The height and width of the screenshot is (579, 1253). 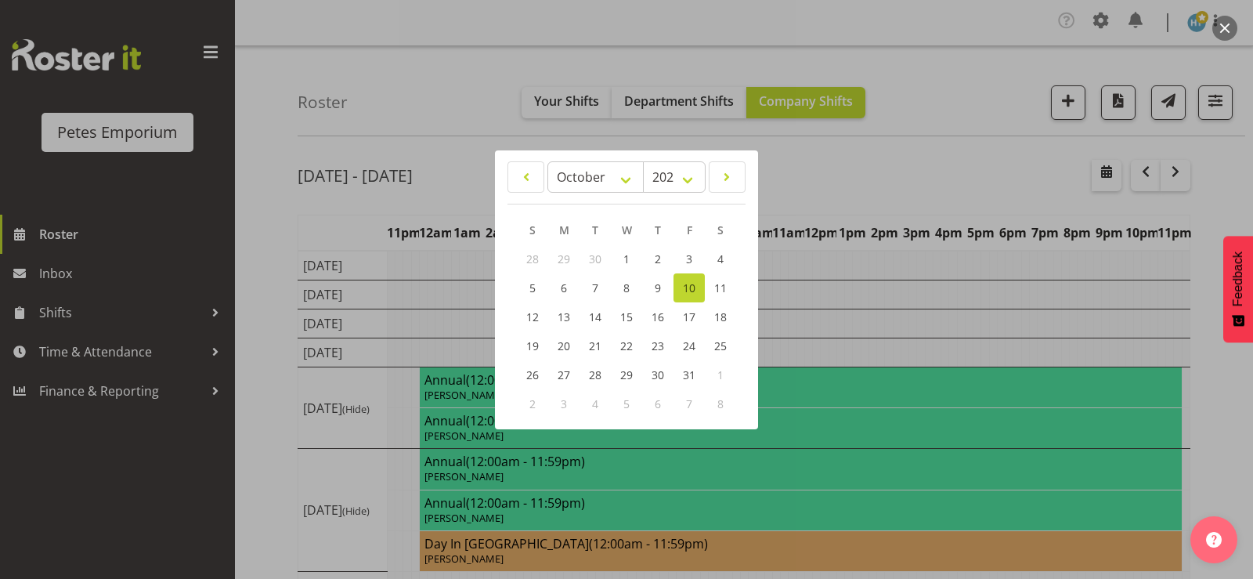 I want to click on span: 11, so click(x=721, y=287).